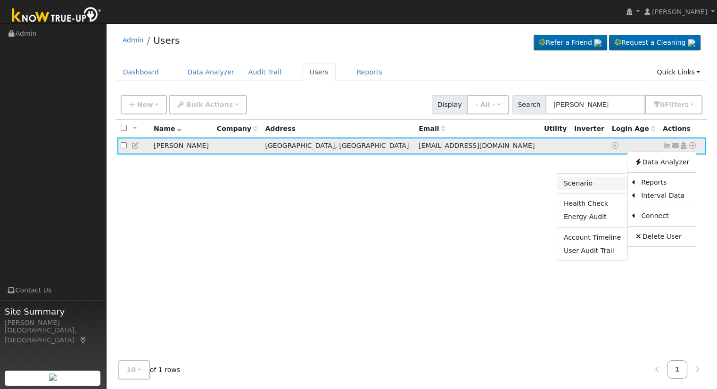 Image resolution: width=717 pixels, height=389 pixels. Describe the element at coordinates (432, 129) in the screenshot. I see `span: Email` at that location.